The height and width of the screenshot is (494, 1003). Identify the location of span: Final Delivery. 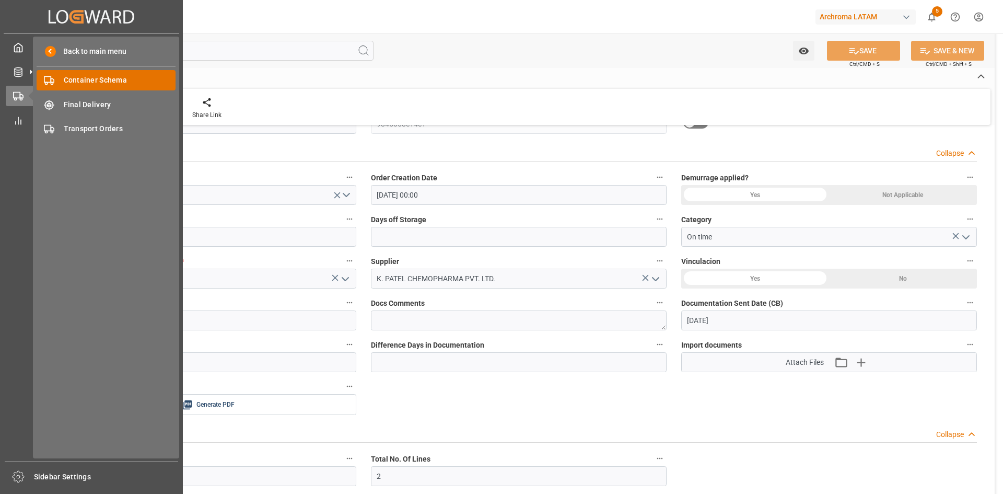
(120, 104).